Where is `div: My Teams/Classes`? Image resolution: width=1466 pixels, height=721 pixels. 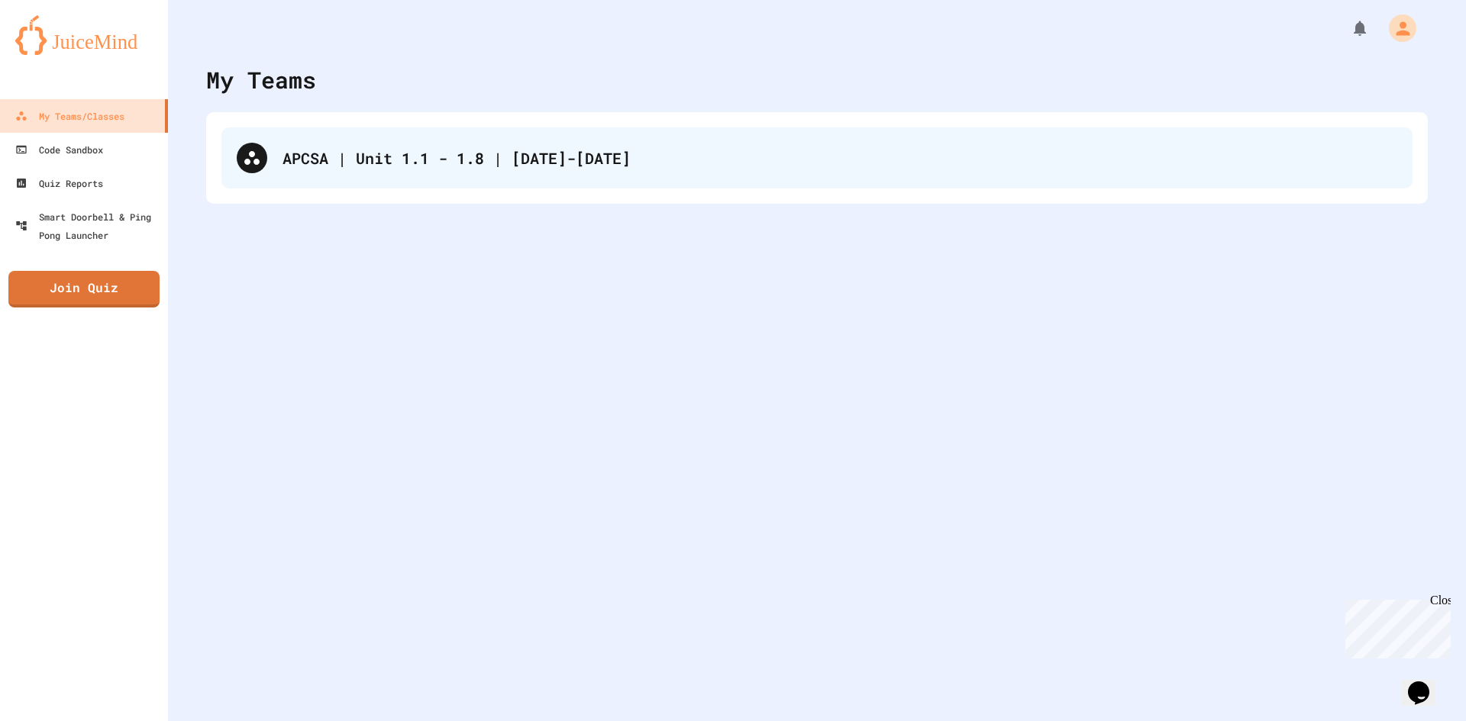
div: My Teams/Classes is located at coordinates (69, 116).